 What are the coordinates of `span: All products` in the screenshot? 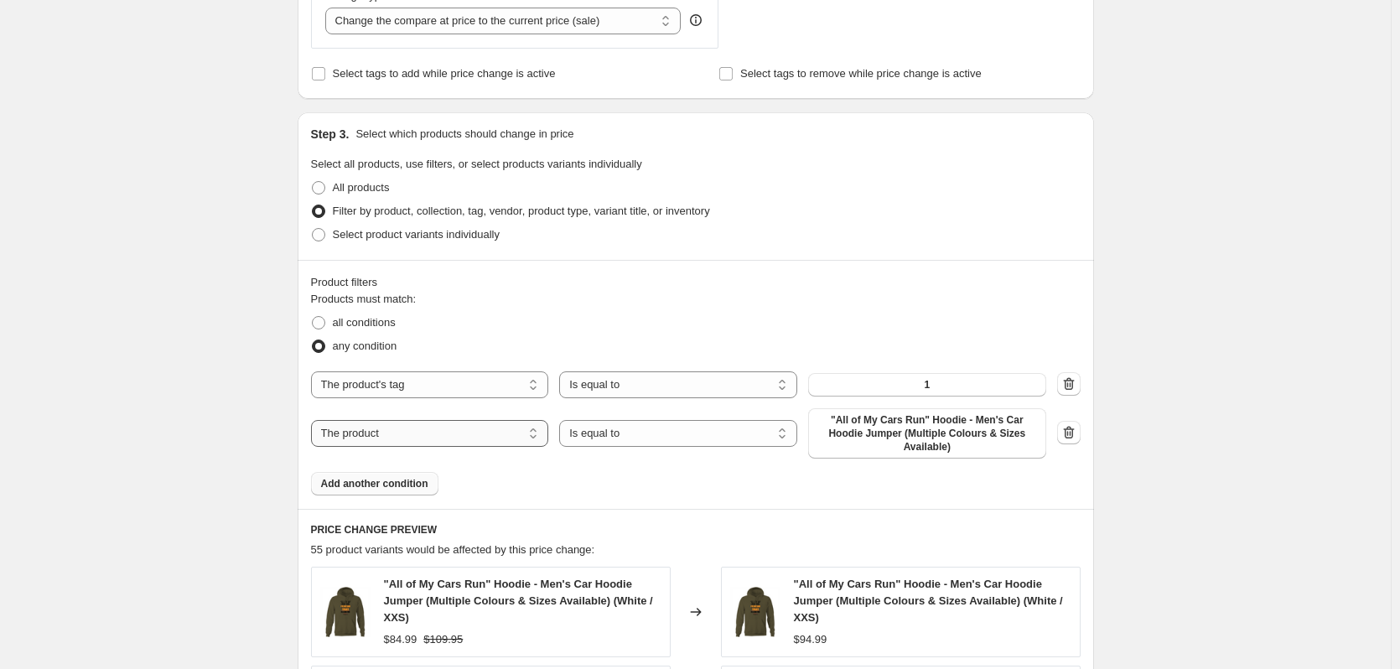 It's located at (361, 187).